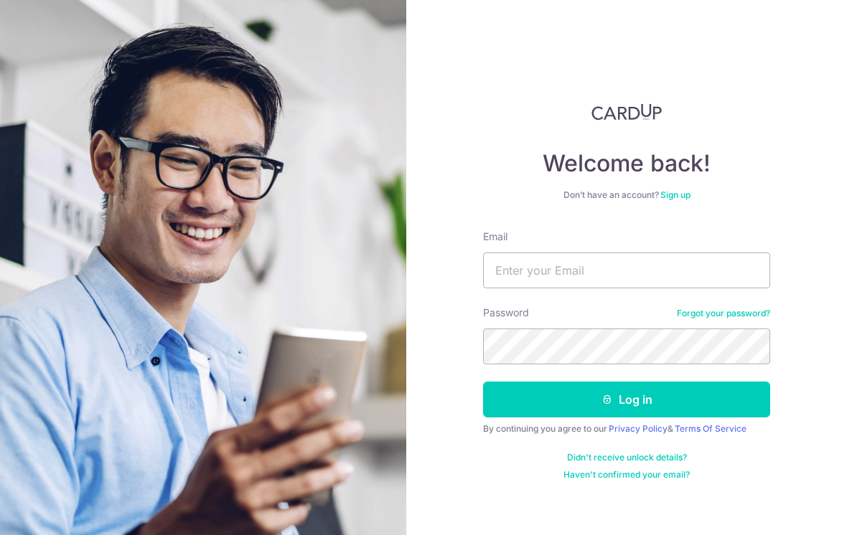  What do you see at coordinates (627, 271) in the screenshot?
I see `input: Enter your Email` at bounding box center [627, 271].